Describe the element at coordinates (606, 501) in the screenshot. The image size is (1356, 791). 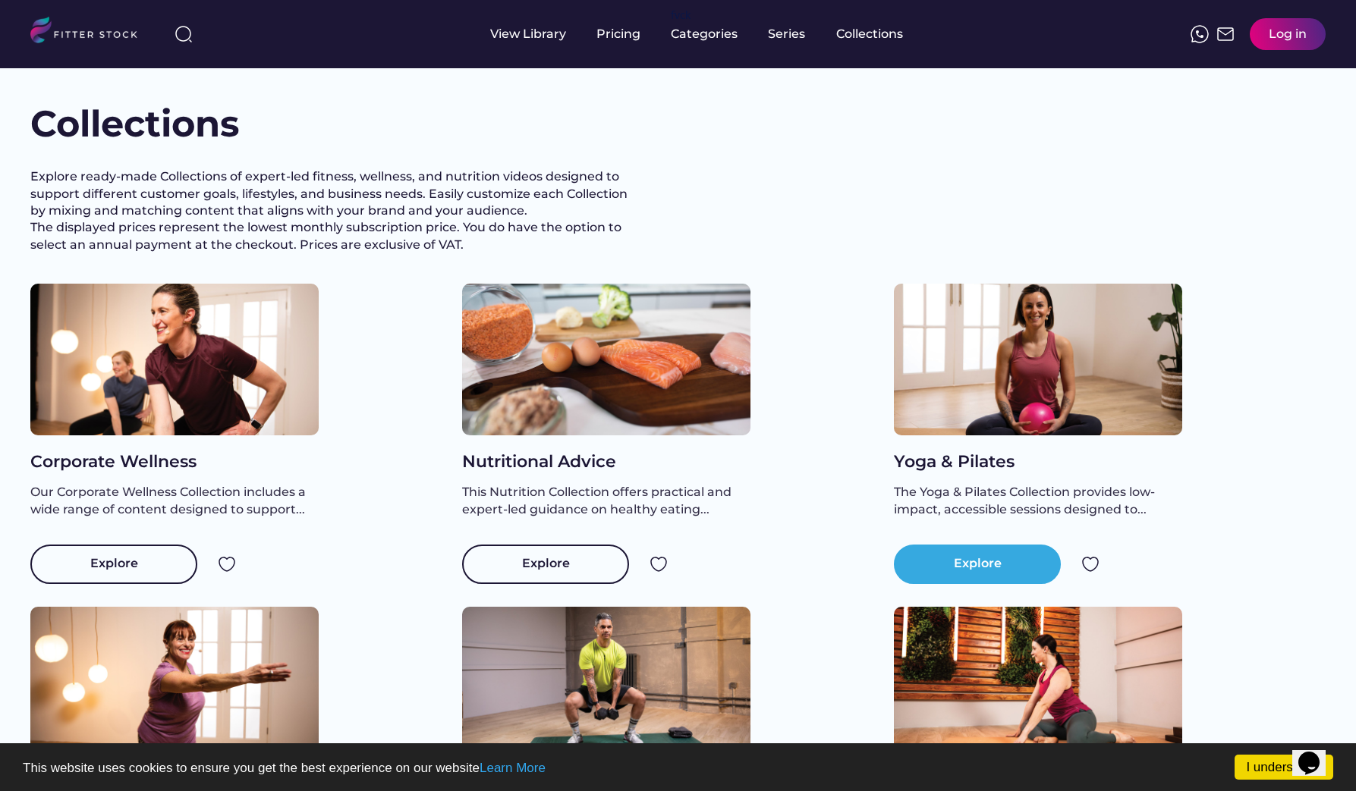
I see `div: This Nutrition Collection offers practical and expert-led guidance on healthy eating...` at that location.